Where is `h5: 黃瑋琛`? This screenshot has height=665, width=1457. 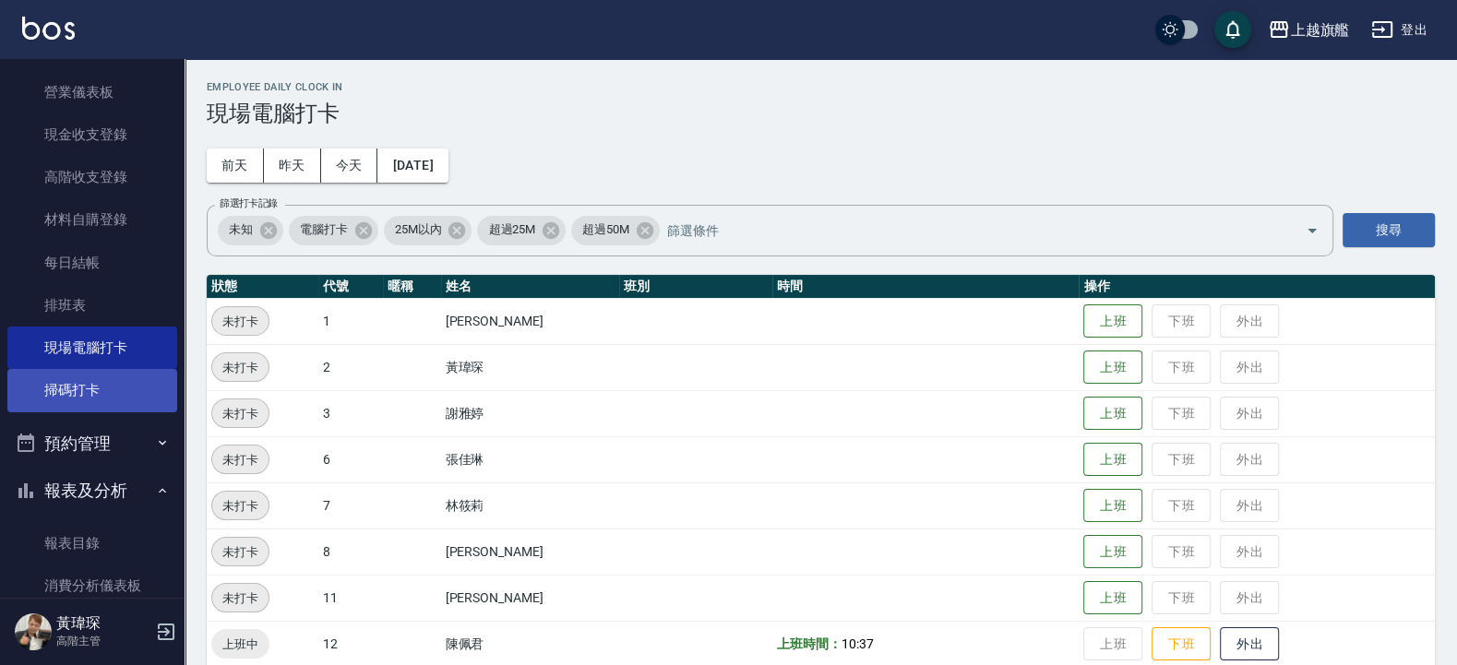 h5: 黃瑋琛 is located at coordinates (103, 624).